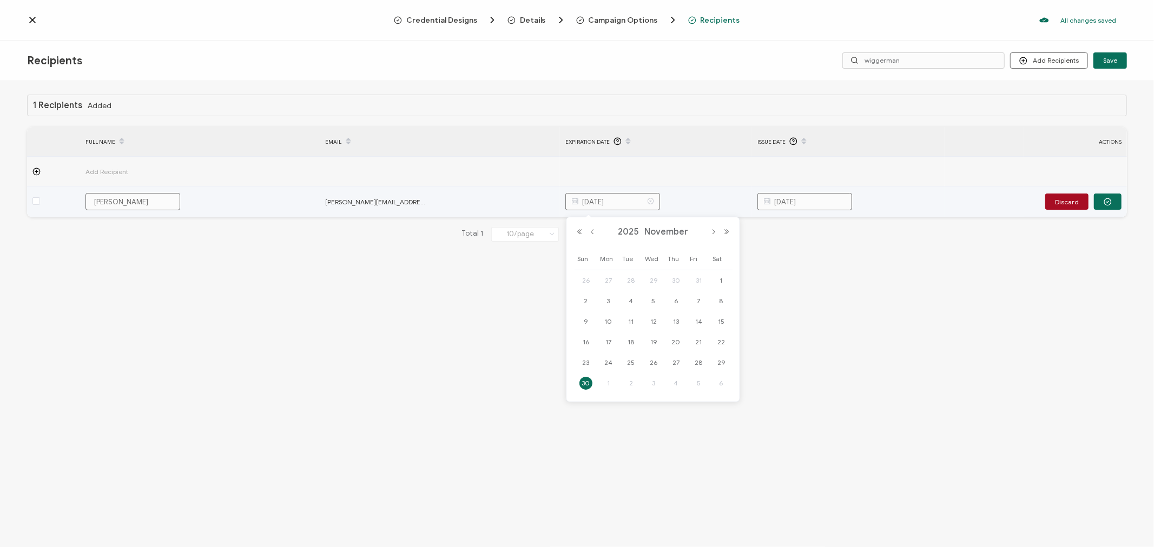  I want to click on button: Previous Month, so click(592, 232).